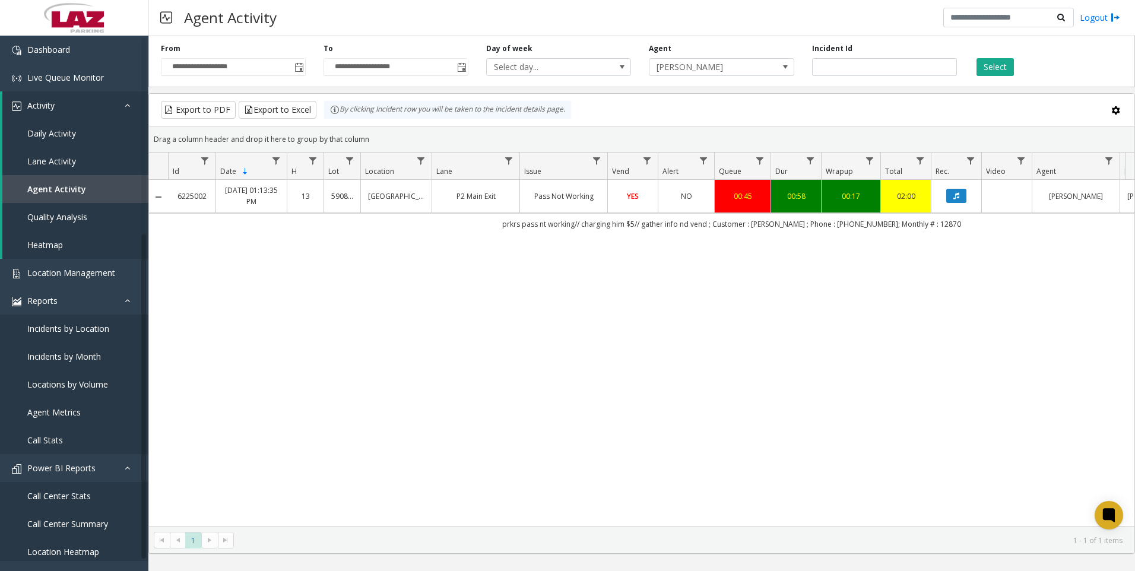 The height and width of the screenshot is (571, 1135). Describe the element at coordinates (334, 171) in the screenshot. I see `span: Lot` at that location.